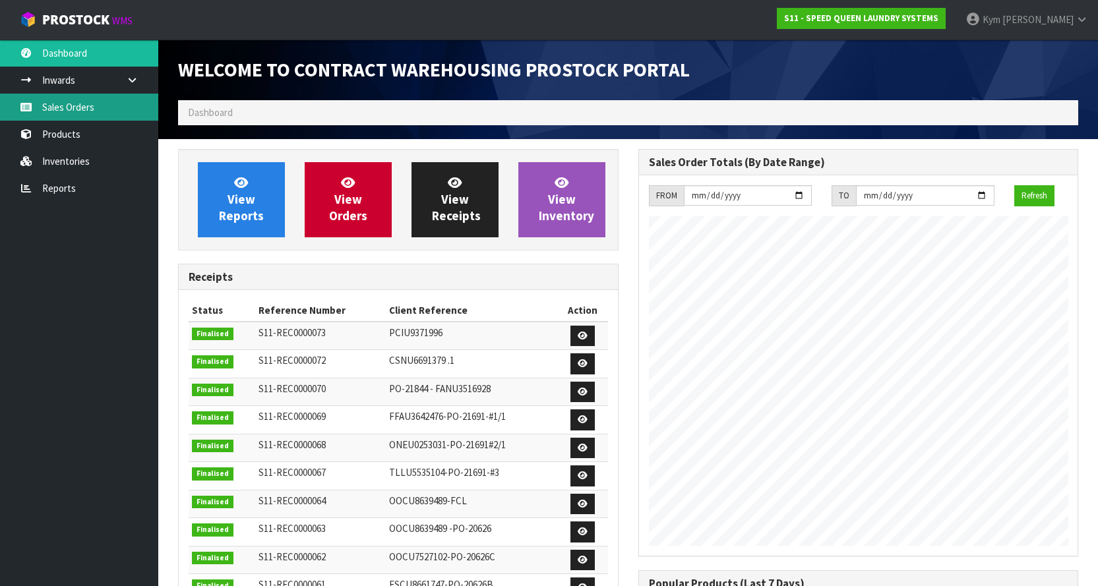 The image size is (1098, 586). Describe the element at coordinates (843, 196) in the screenshot. I see `div: TO` at that location.